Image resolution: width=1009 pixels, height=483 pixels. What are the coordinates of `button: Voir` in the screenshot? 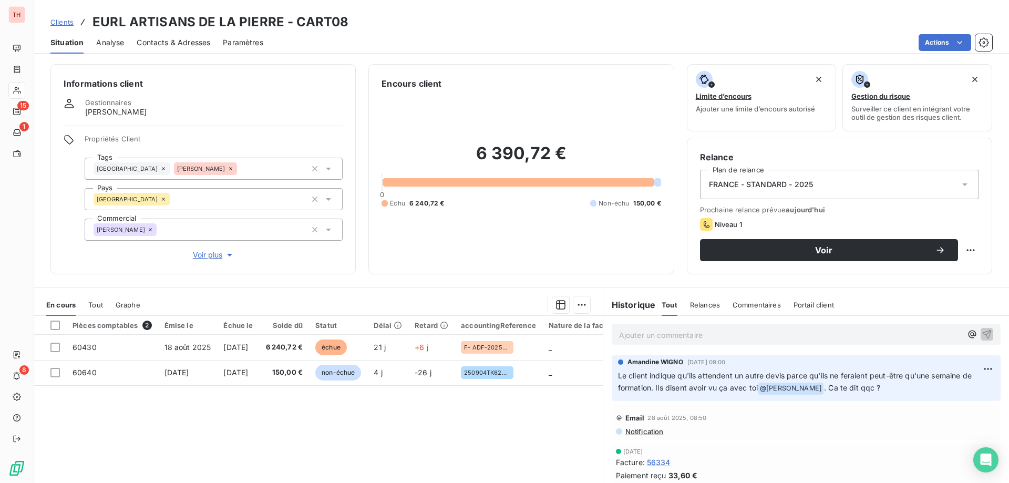 It's located at (829, 250).